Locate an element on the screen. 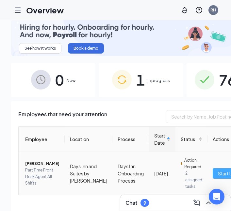  button: ChevronUp is located at coordinates (208, 203).